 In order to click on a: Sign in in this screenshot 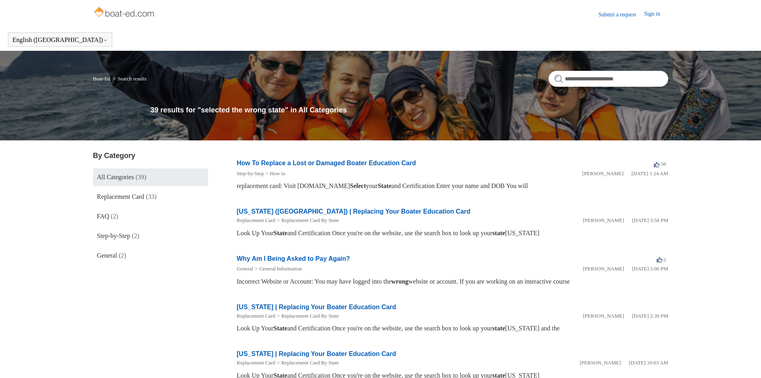, I will do `click(656, 14)`.